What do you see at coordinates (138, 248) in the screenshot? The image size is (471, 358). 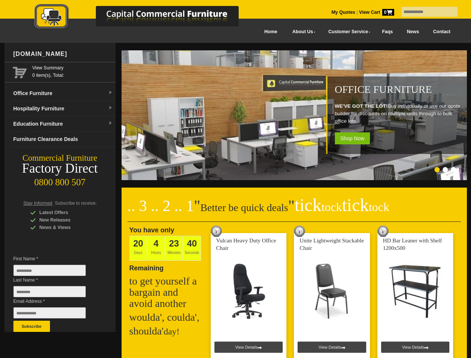 I see `span: Days` at bounding box center [138, 248].